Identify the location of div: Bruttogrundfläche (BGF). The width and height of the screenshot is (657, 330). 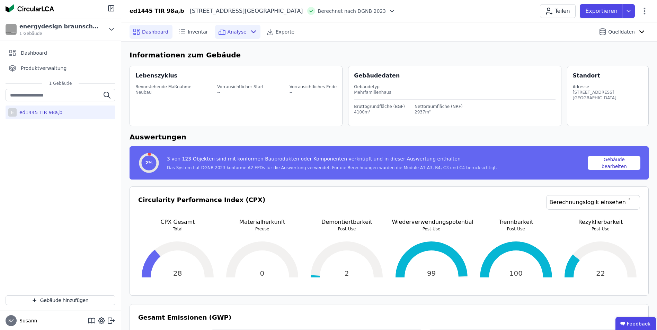
(379, 107).